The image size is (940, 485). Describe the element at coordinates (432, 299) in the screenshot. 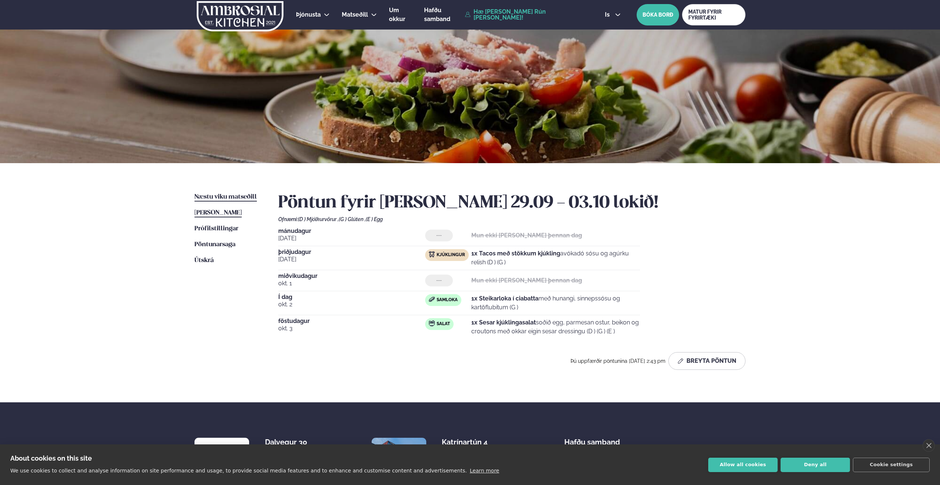

I see `img: sandwich-new-16px.svg` at that location.